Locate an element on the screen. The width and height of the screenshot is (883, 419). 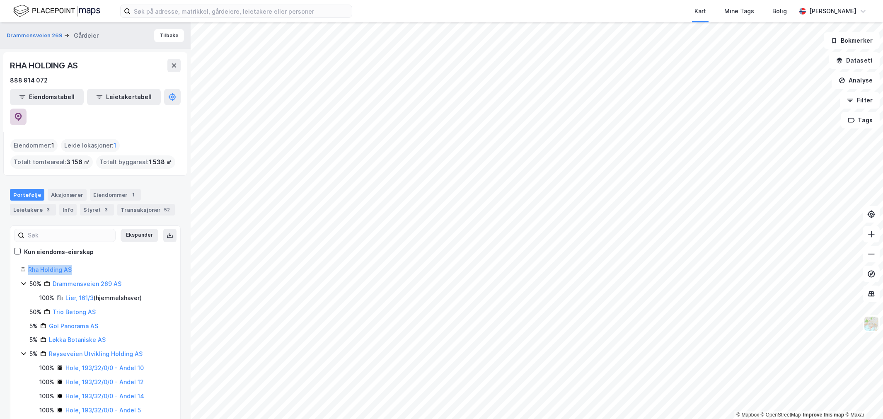
button: Ekspander is located at coordinates (139, 235).